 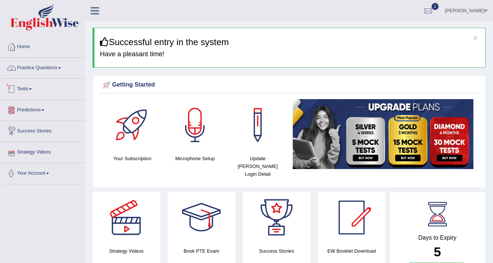 I want to click on a: Tests, so click(x=43, y=88).